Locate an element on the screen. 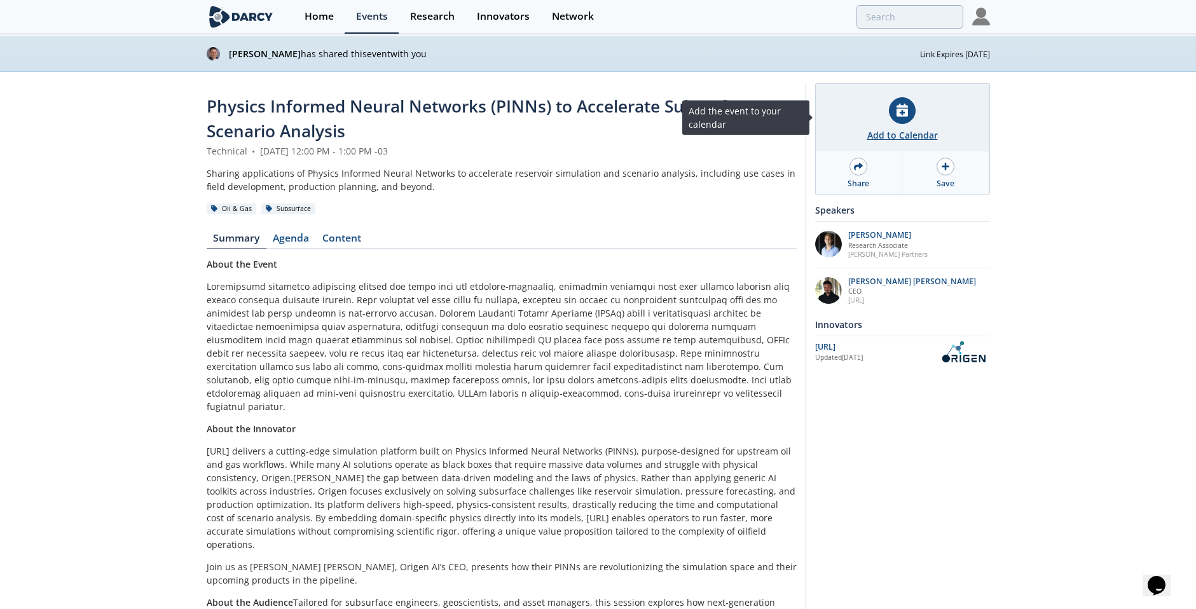 Image resolution: width=1196 pixels, height=609 pixels. img: OriGen.AI is located at coordinates (963, 352).